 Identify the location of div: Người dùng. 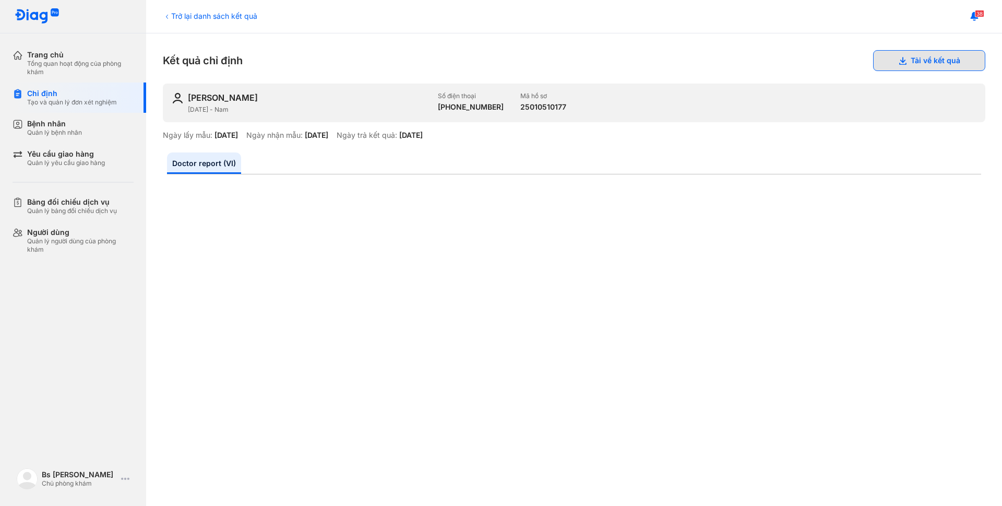
(80, 232).